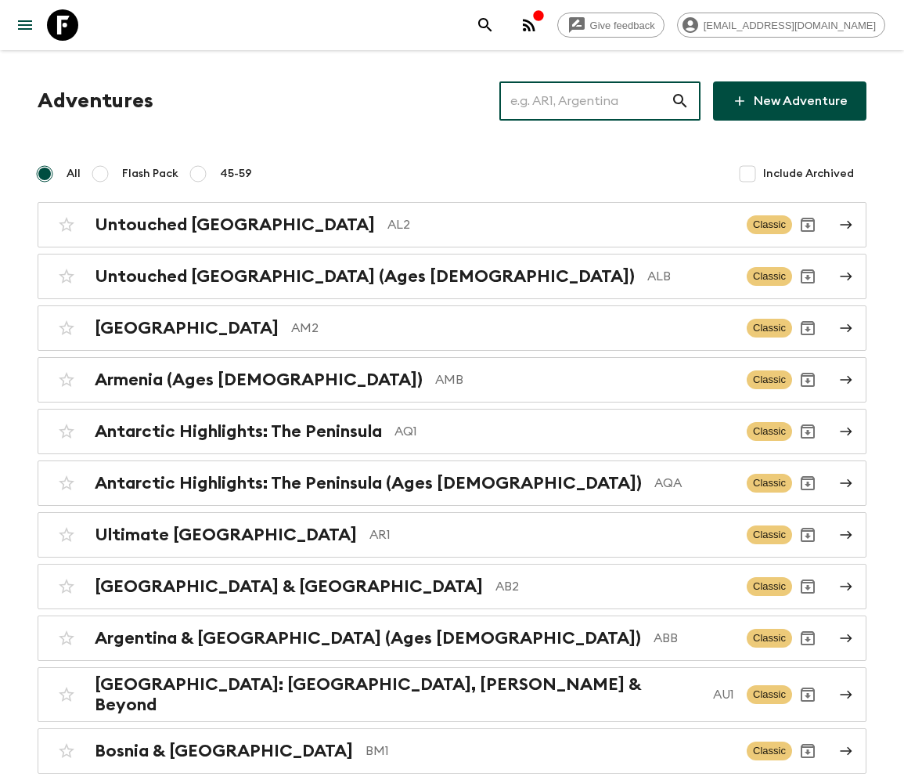 The image size is (904, 780). Describe the element at coordinates (552, 535) in the screenshot. I see `p: AR1` at that location.